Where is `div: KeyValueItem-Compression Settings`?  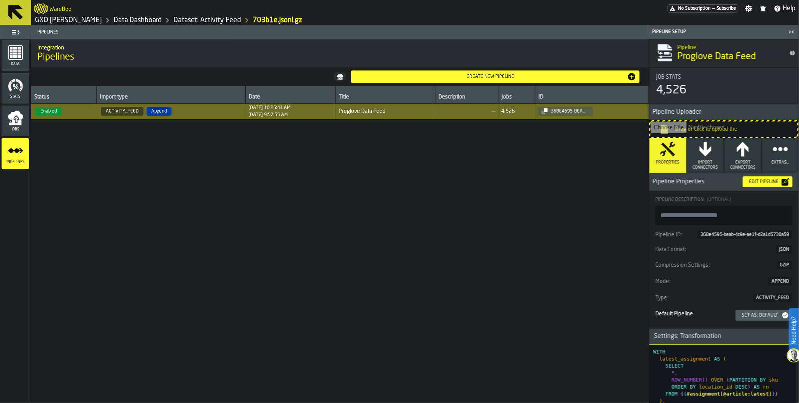 div: KeyValueItem-Compression Settings is located at coordinates (724, 265).